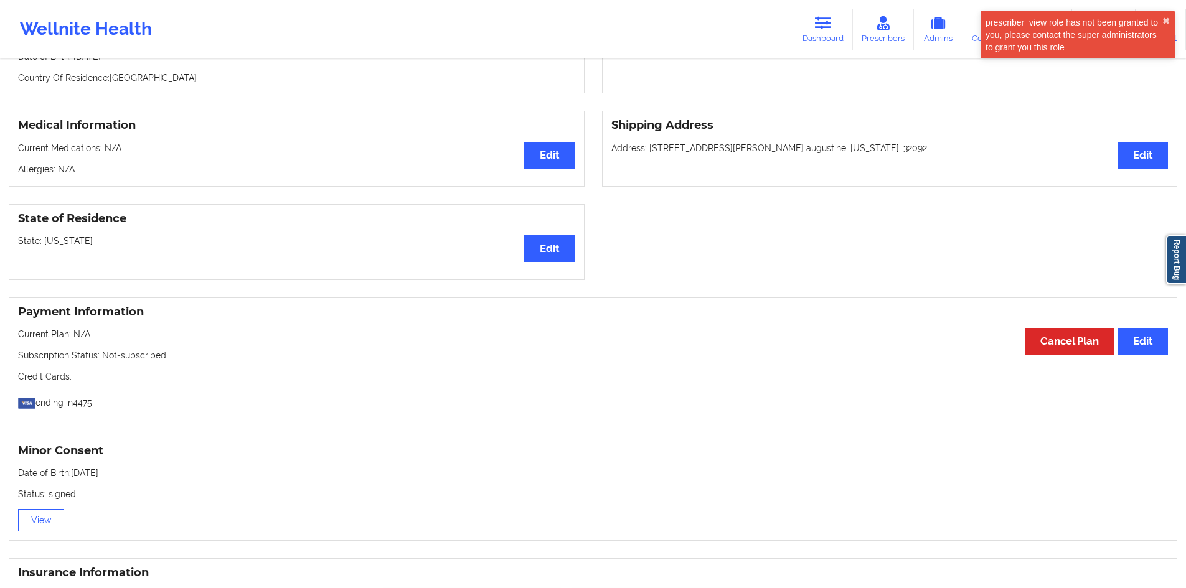 Image resolution: width=1186 pixels, height=588 pixels. Describe the element at coordinates (592, 451) in the screenshot. I see `h3: Minor Consent` at that location.